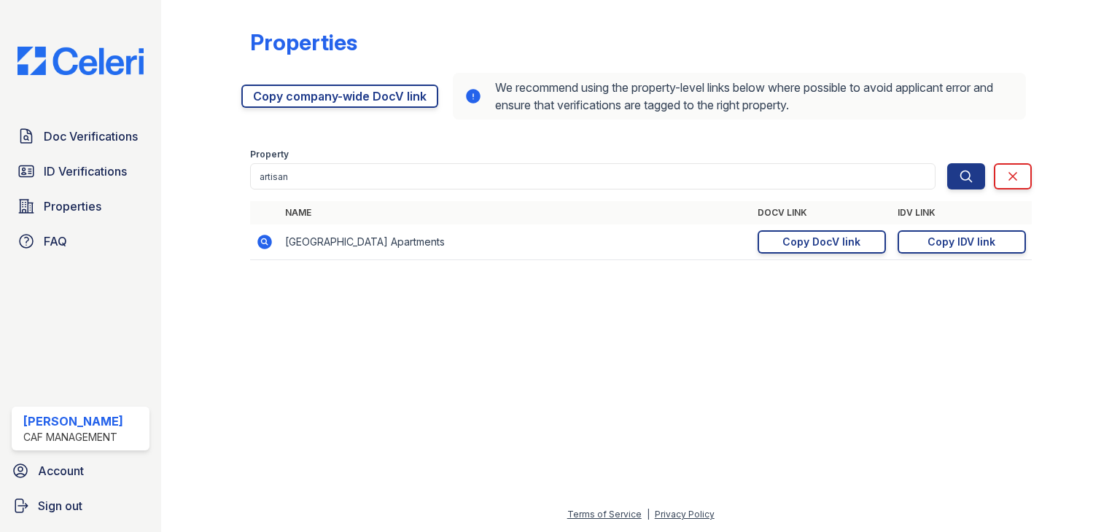  What do you see at coordinates (80, 136) in the screenshot?
I see `a: Doc Verifications` at bounding box center [80, 136].